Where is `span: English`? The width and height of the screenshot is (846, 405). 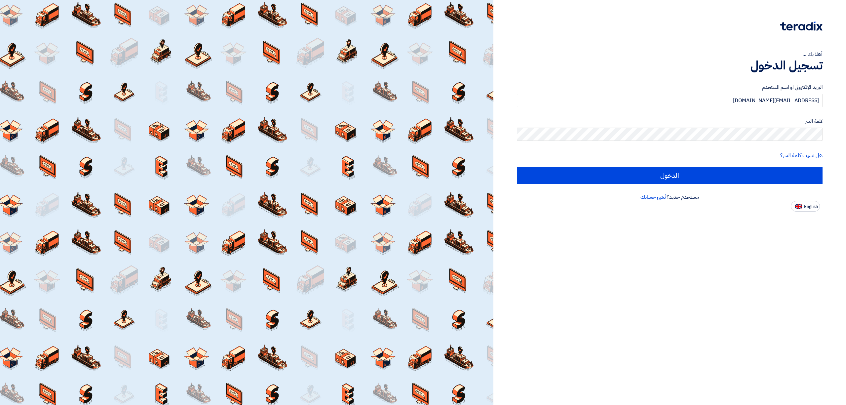 span: English is located at coordinates (811, 206).